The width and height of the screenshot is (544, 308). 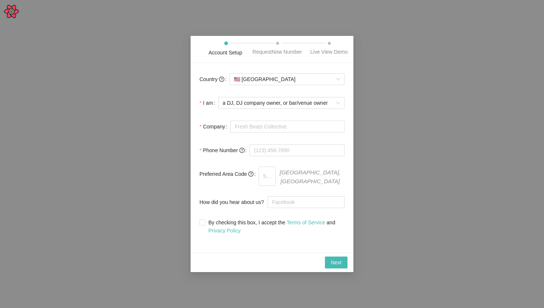 I want to click on label: I am, so click(x=209, y=103).